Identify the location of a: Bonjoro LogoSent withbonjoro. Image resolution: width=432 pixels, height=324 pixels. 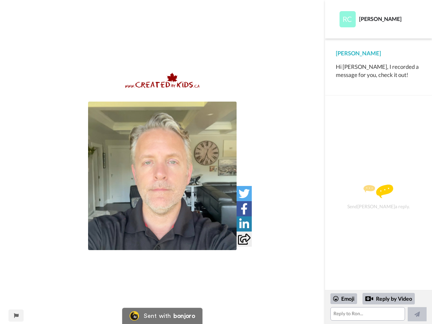
(162, 316).